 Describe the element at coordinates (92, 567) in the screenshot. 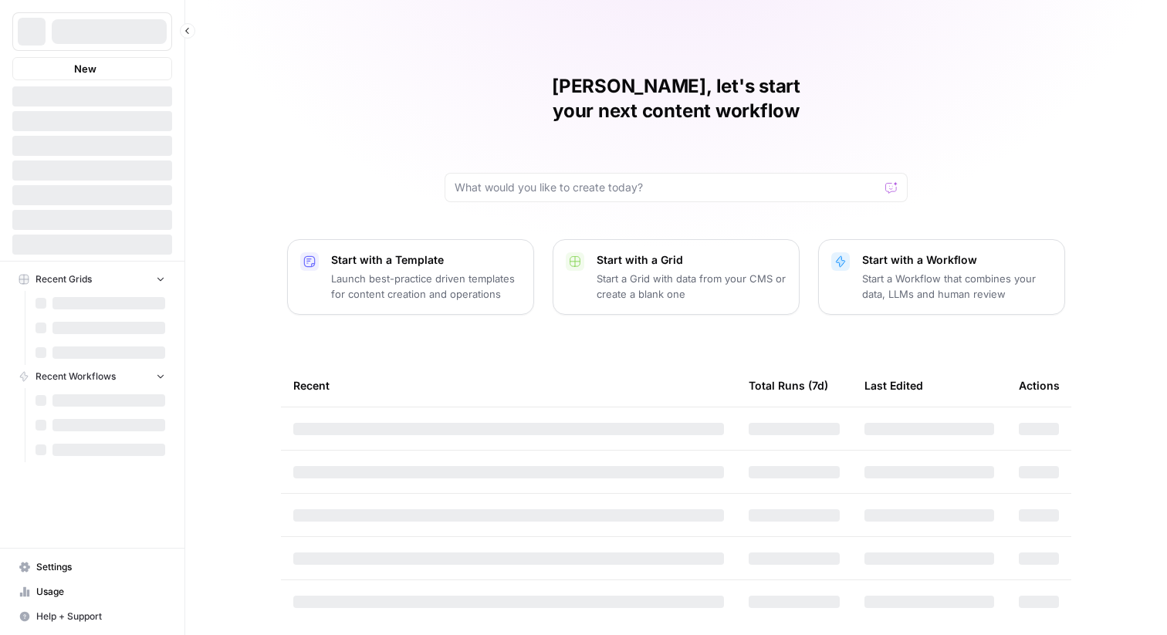

I see `a: Settings` at that location.